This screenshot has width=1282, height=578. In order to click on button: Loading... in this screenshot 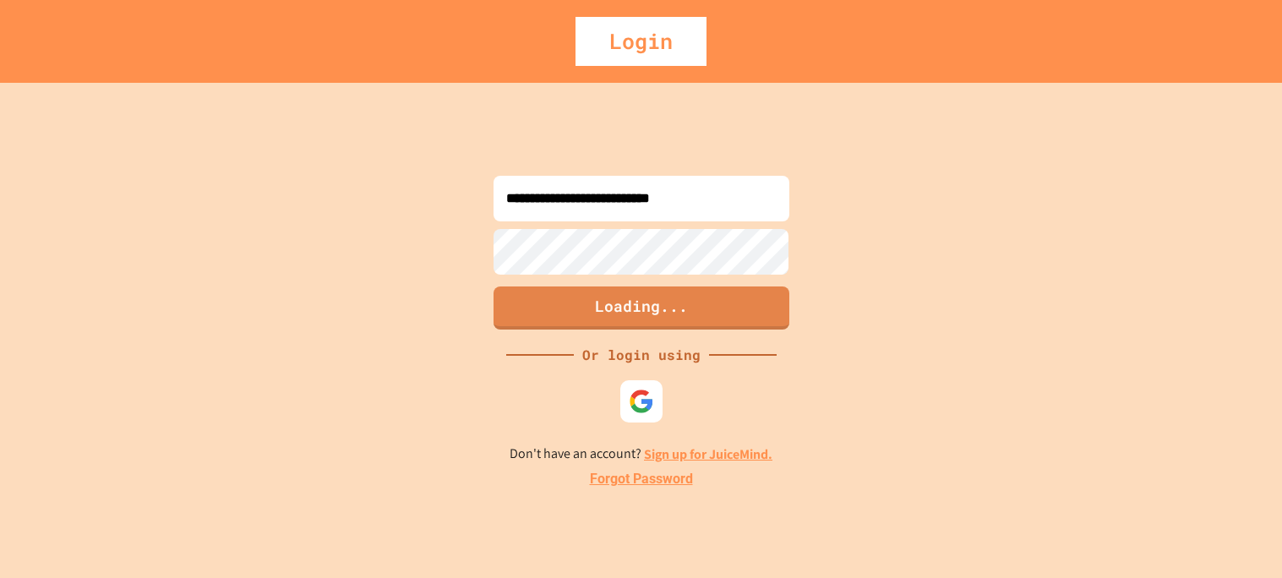, I will do `click(641, 308)`.